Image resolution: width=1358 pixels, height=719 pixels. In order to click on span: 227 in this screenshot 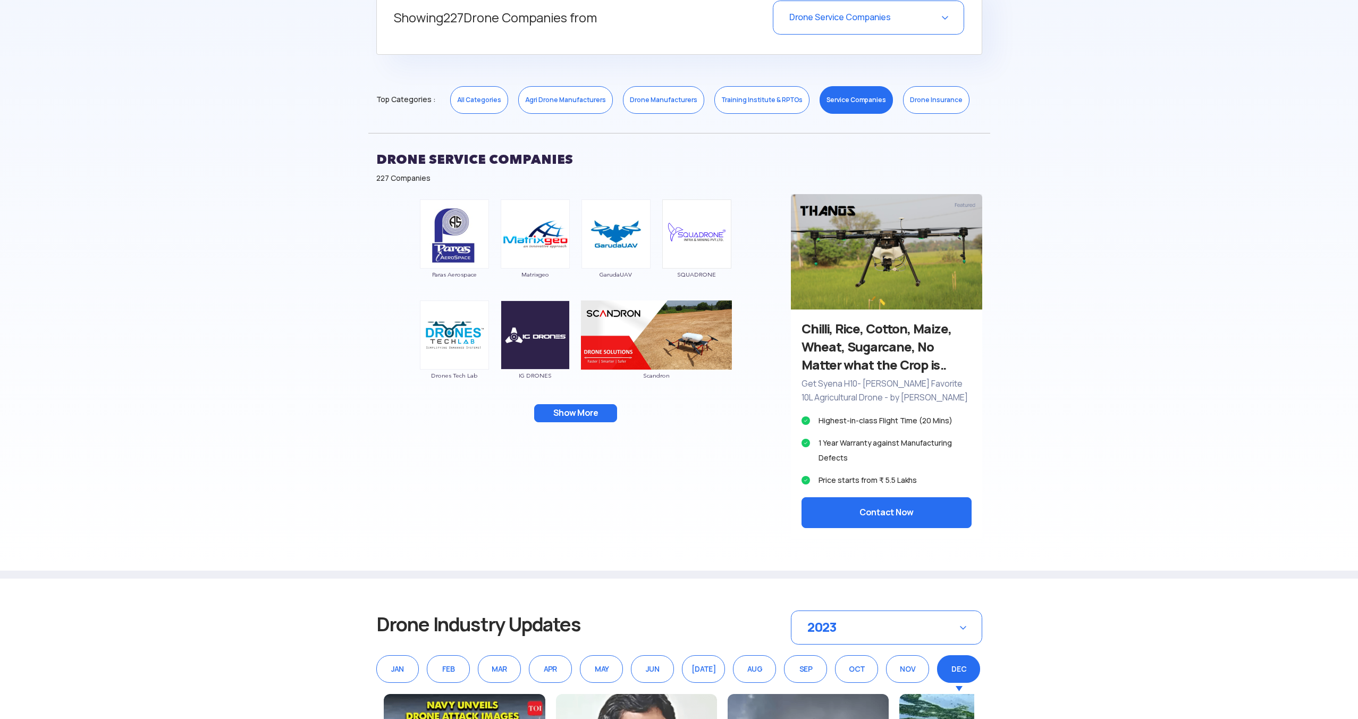, I will do `click(453, 18)`.